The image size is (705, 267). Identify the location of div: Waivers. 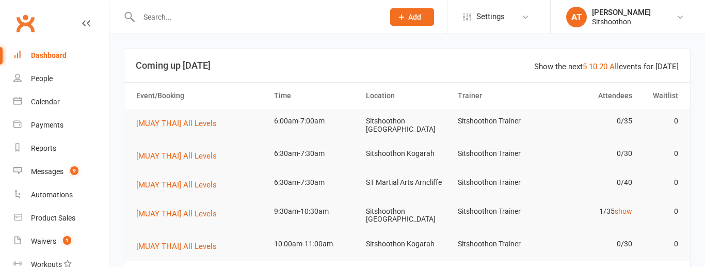
(43, 241).